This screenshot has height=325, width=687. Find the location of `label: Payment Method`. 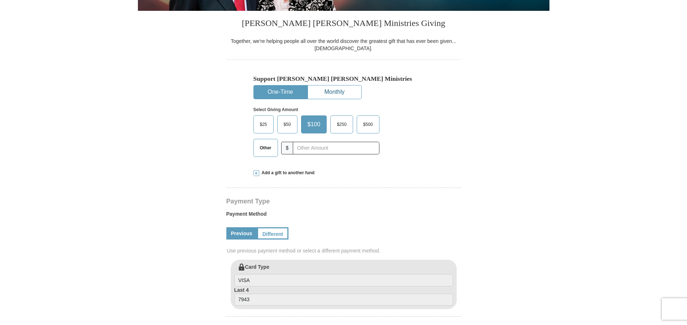

label: Payment Method is located at coordinates (344, 216).